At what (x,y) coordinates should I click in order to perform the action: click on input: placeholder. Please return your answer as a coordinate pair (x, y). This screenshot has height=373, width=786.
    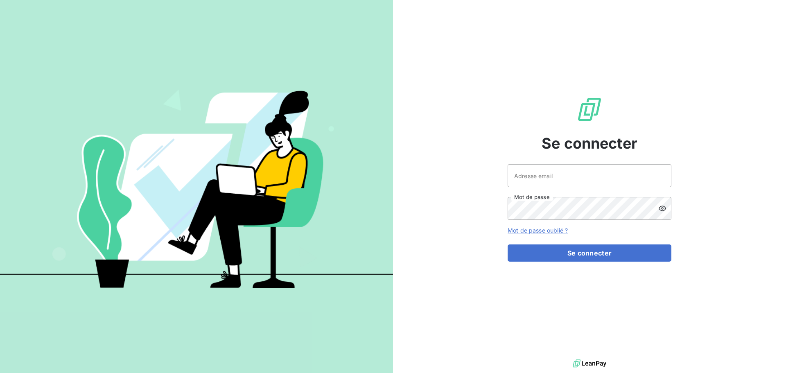
    Looking at the image, I should click on (589, 176).